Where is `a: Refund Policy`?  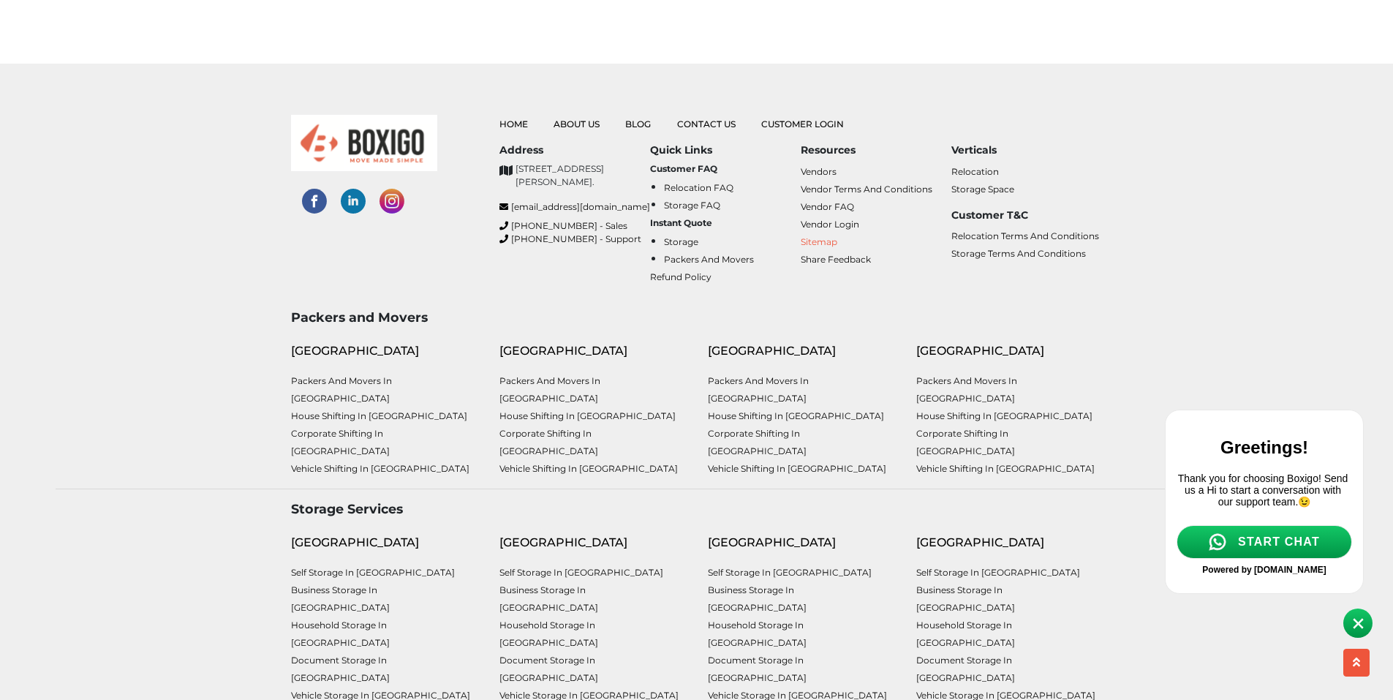
a: Refund Policy is located at coordinates (681, 276).